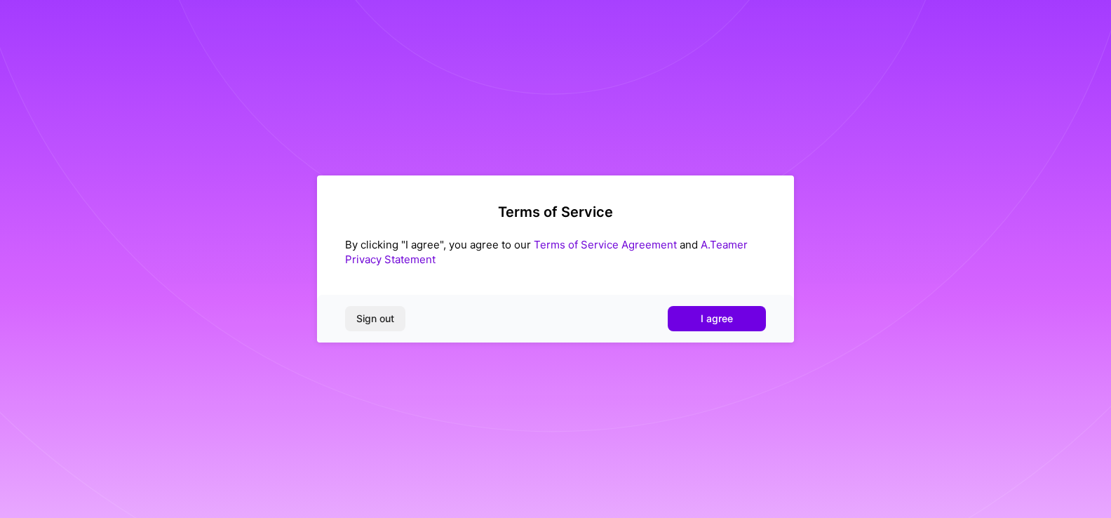  I want to click on div: By clicking "I agree", you agree to our and, so click(556, 252).